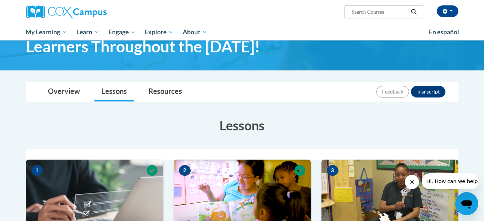 The height and width of the screenshot is (221, 484). I want to click on span: Explore, so click(159, 32).